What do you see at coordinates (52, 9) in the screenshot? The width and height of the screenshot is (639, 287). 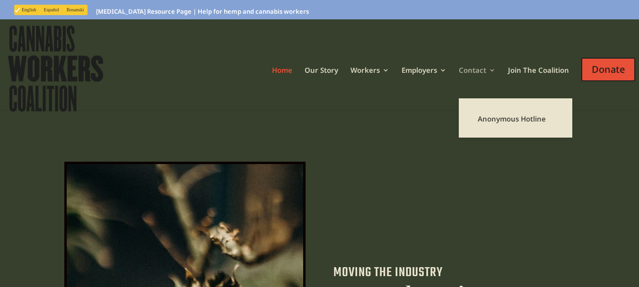 I see `span: Español` at bounding box center [52, 9].